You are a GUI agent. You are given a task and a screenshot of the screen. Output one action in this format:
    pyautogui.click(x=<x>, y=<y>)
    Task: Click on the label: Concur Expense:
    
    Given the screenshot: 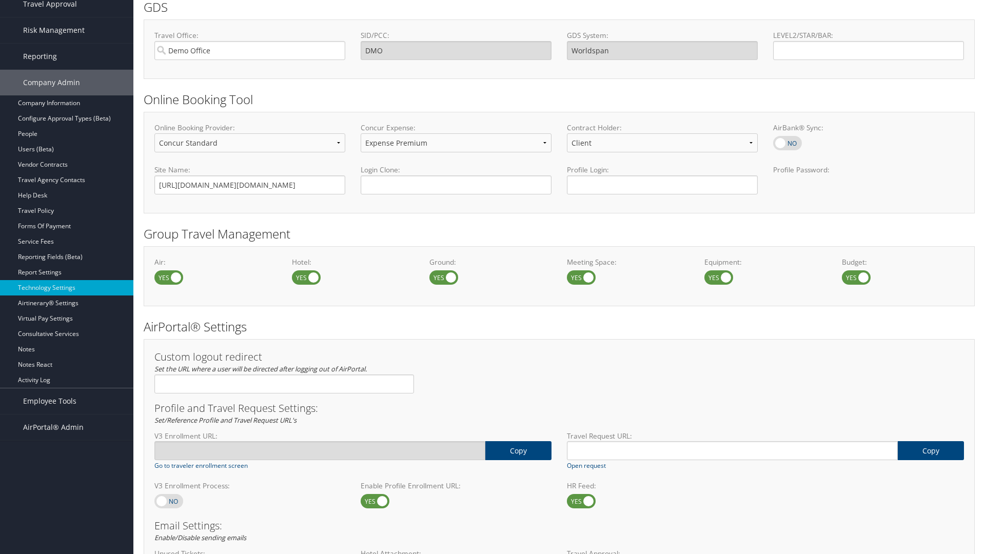 What is the action you would take?
    pyautogui.click(x=456, y=128)
    